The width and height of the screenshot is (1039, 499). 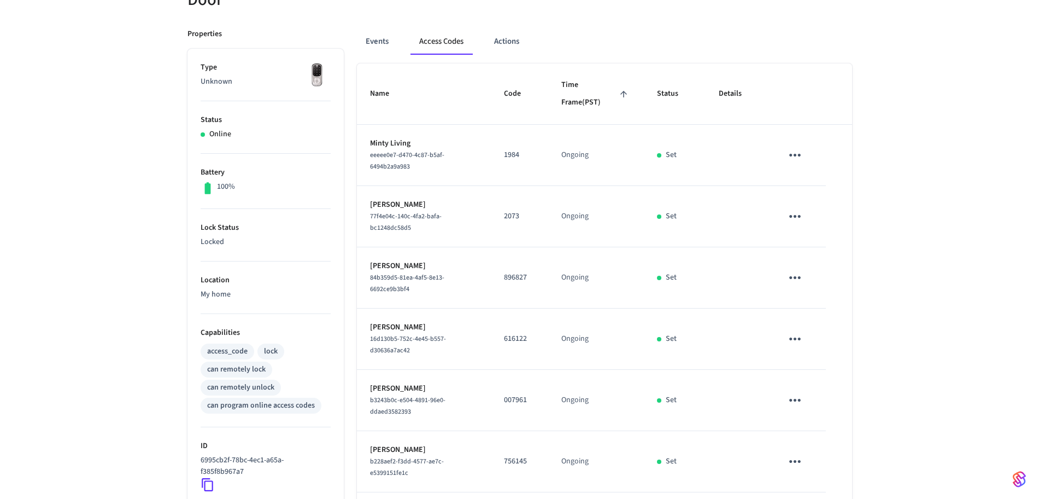 I want to click on span: 77f4e04c-140c-4fa2-bafa-bc1248dc58d5, so click(x=406, y=222).